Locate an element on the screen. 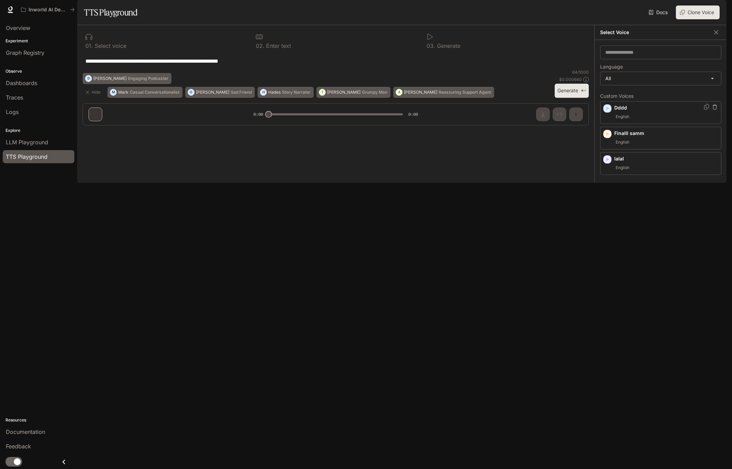  button: MMarkCasual Conversationalist is located at coordinates (145, 92).